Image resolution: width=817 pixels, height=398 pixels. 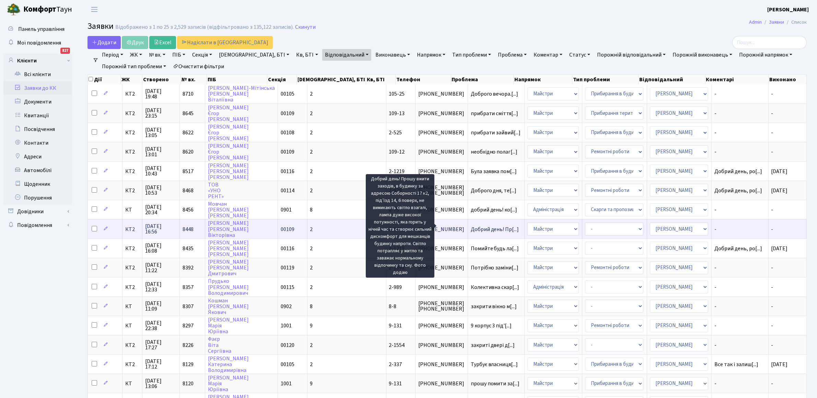 What do you see at coordinates (220, 346) in the screenshot?
I see `a: ФаєрВітаСергіївна` at bounding box center [220, 346].